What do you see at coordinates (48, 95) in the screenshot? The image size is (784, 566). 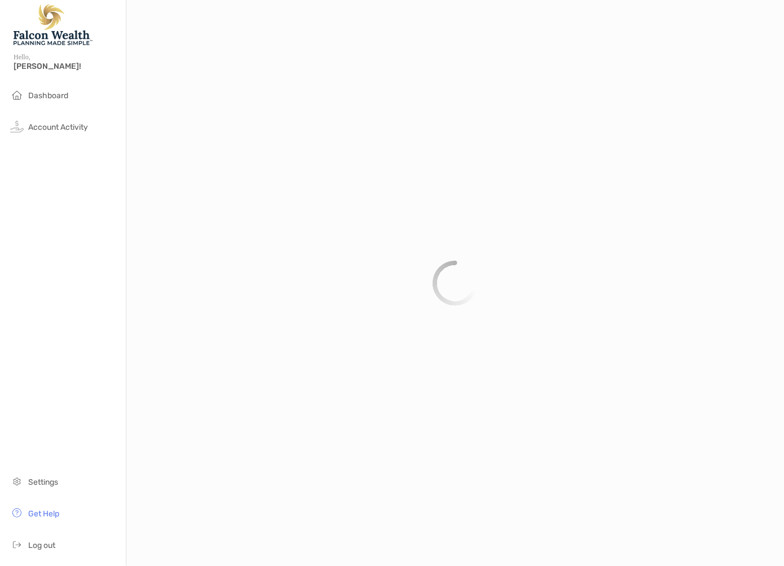 I see `span: Dashboard` at bounding box center [48, 95].